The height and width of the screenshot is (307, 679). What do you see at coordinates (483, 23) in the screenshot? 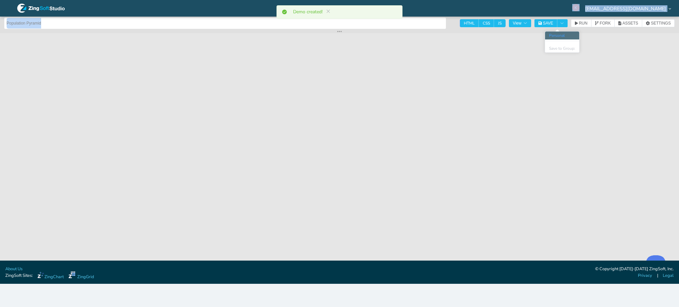
I see `div: checkbox-group` at bounding box center [483, 23].